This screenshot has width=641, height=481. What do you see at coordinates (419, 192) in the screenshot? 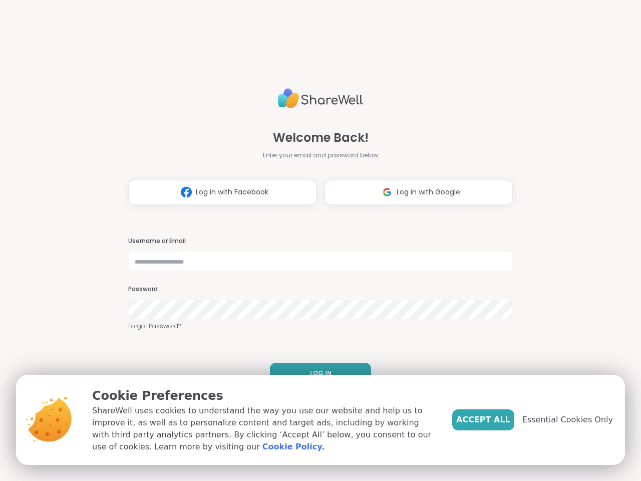
I see `button: Log in with Google` at bounding box center [419, 192].